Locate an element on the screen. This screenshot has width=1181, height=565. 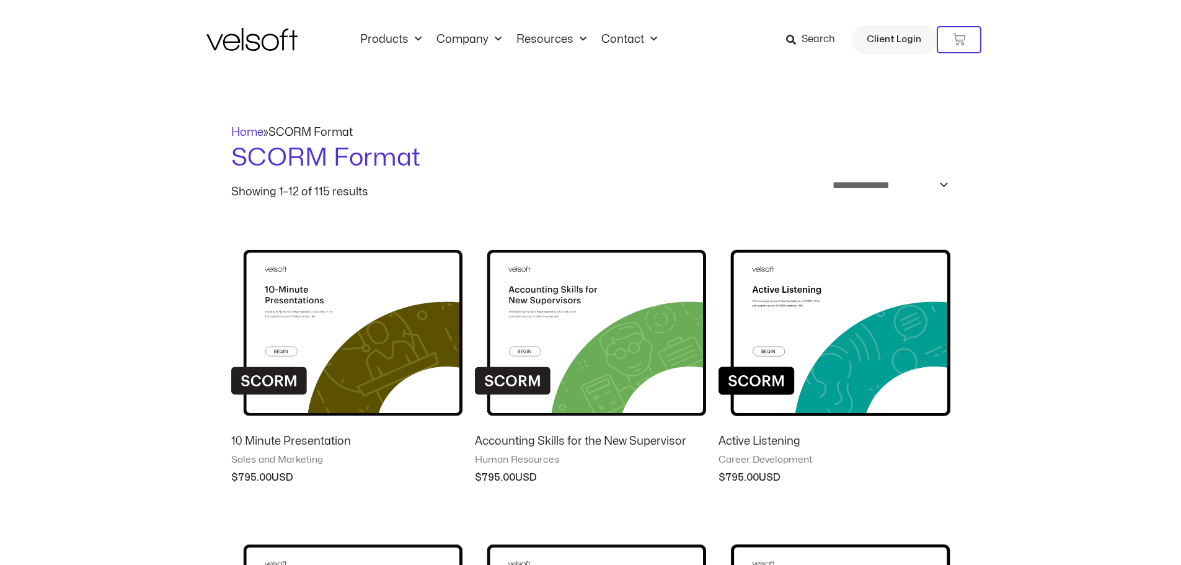
span: Career Development is located at coordinates (834, 460).